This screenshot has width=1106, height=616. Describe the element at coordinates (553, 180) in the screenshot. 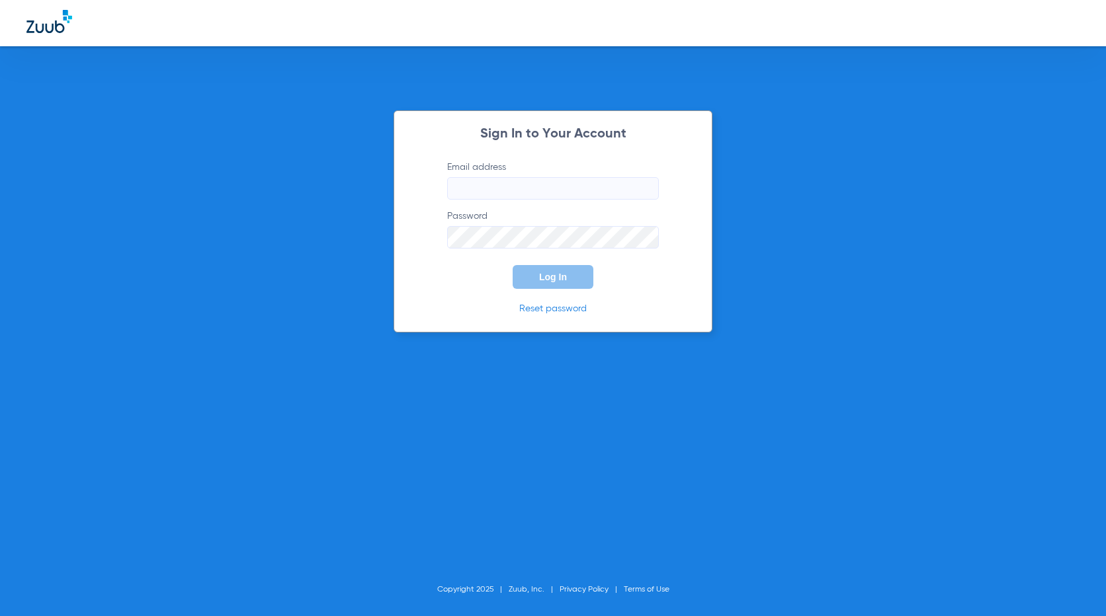

I see `label: Email address` at that location.